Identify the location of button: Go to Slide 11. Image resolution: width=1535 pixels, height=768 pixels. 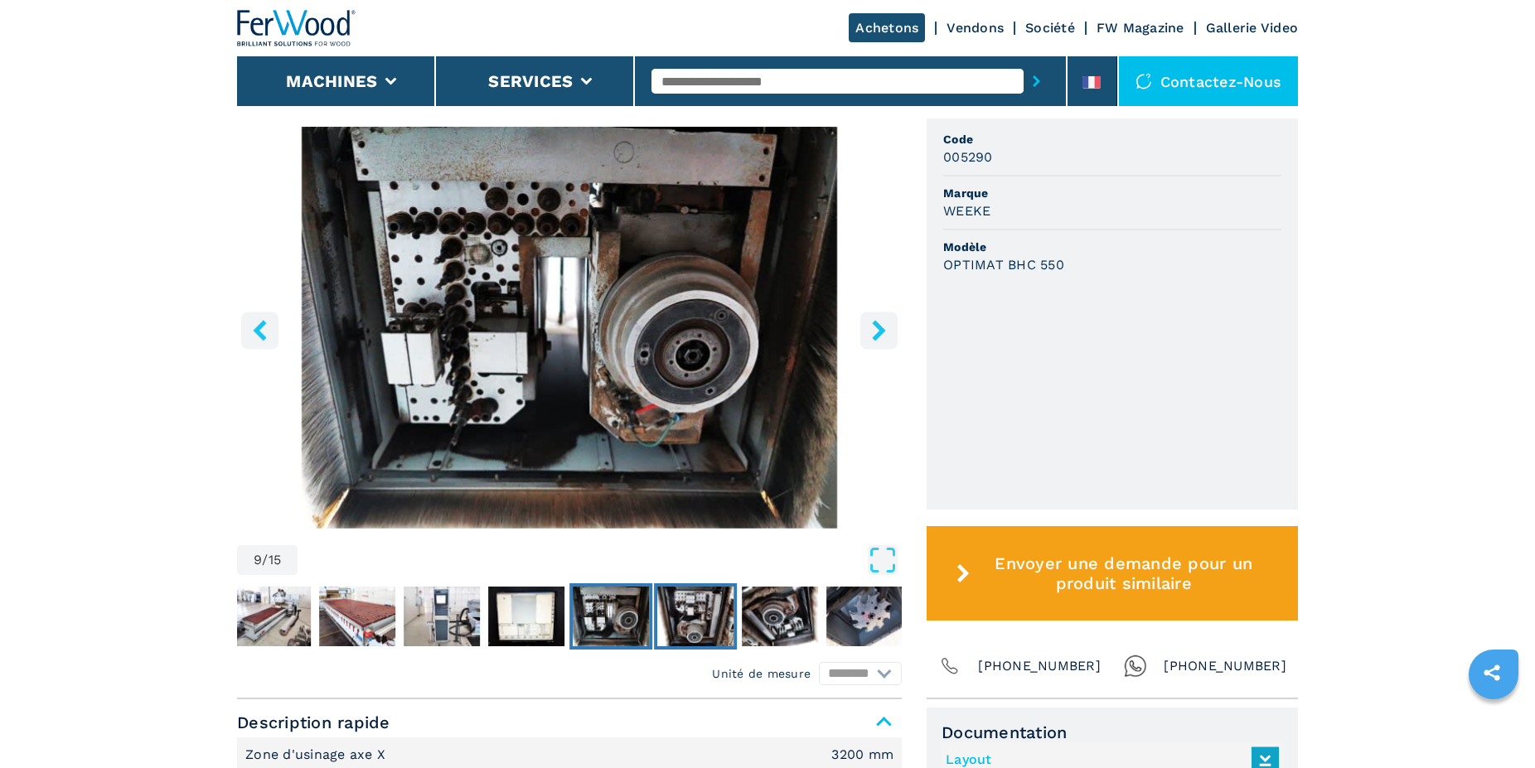
(780, 617).